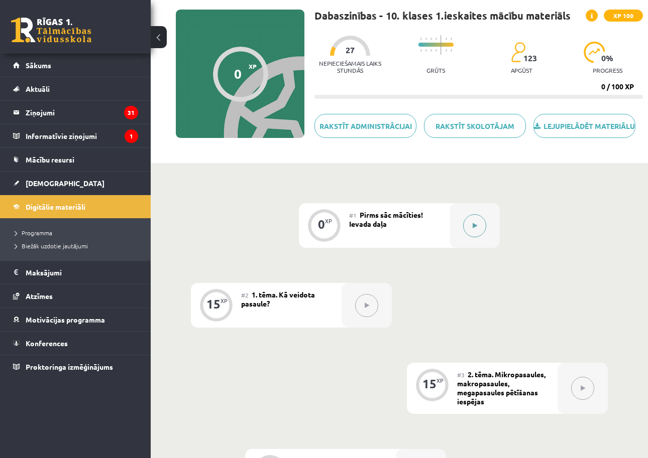  Describe the element at coordinates (521, 70) in the screenshot. I see `p: apgūst` at that location.